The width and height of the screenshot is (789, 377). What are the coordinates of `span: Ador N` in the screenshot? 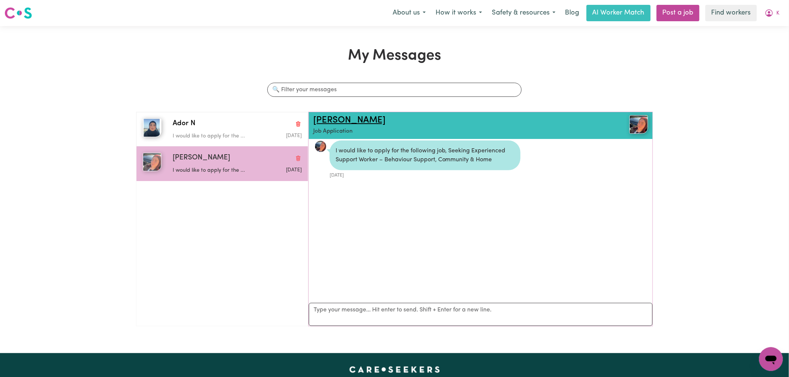 It's located at (184, 124).